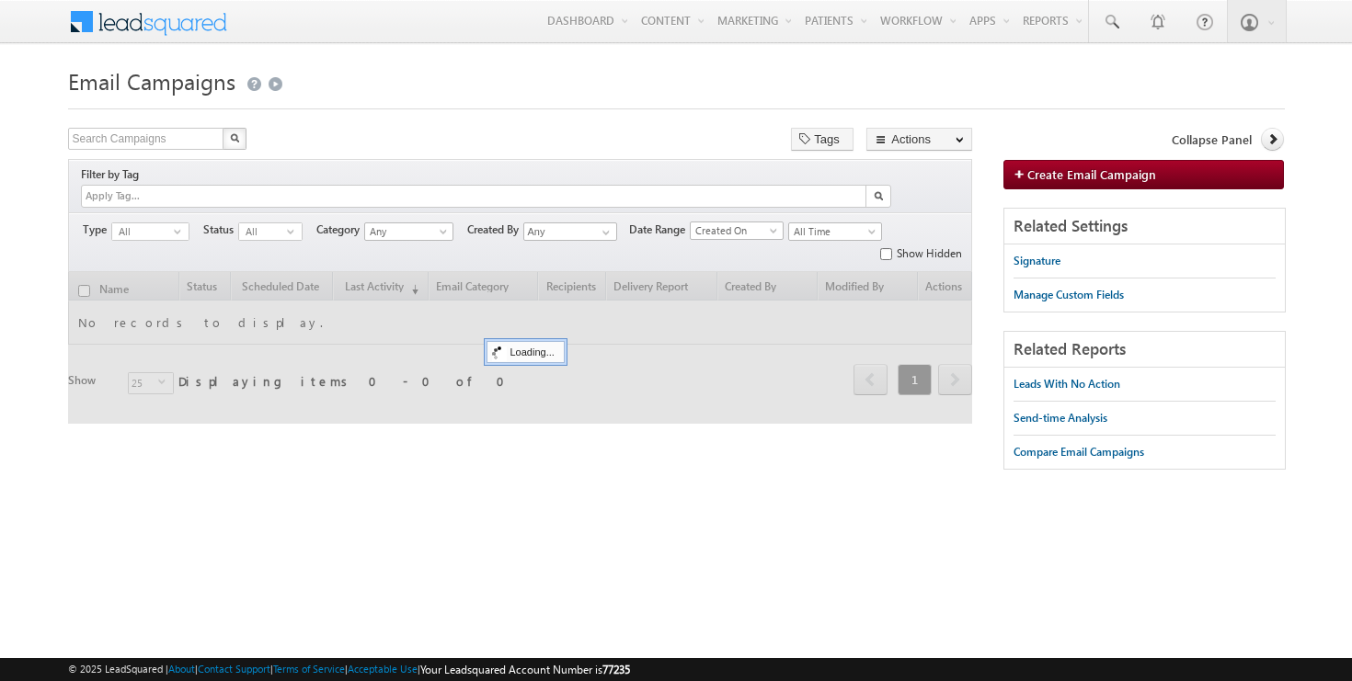 The image size is (1352, 681). Describe the element at coordinates (495, 230) in the screenshot. I see `span: Created By` at that location.